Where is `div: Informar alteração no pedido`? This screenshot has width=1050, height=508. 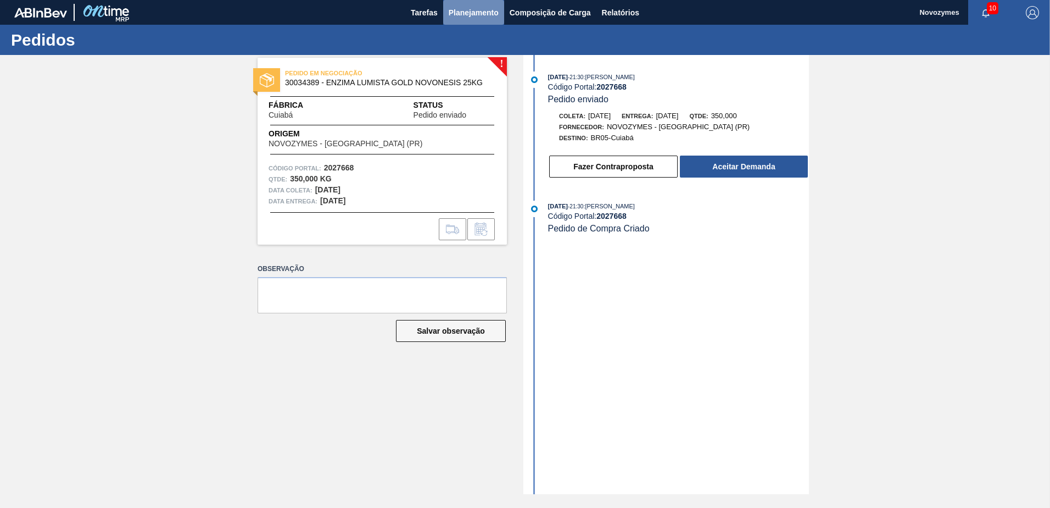 div: Informar alteração no pedido is located at coordinates (481, 229).